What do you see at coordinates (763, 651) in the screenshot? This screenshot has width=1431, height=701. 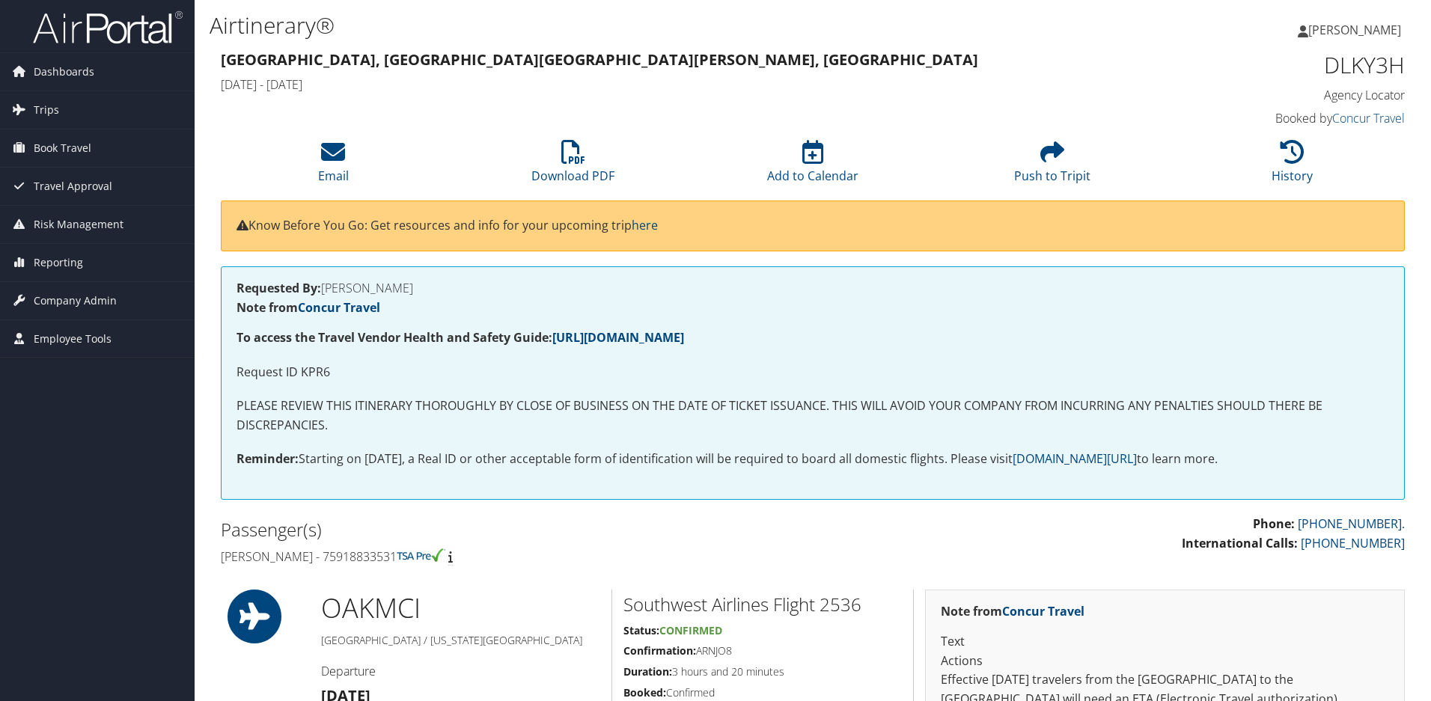 I see `h5: ARNJO8` at bounding box center [763, 651].